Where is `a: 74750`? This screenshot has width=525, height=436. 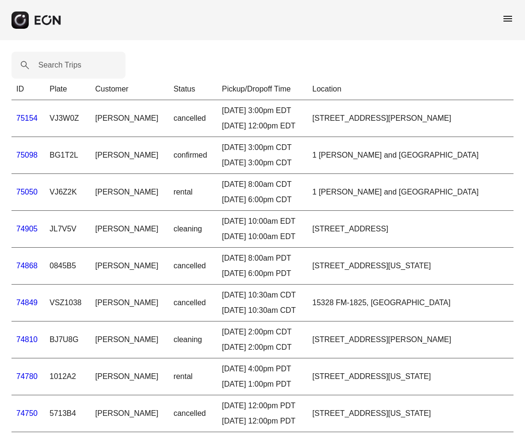
a: 74750 is located at coordinates (27, 413).